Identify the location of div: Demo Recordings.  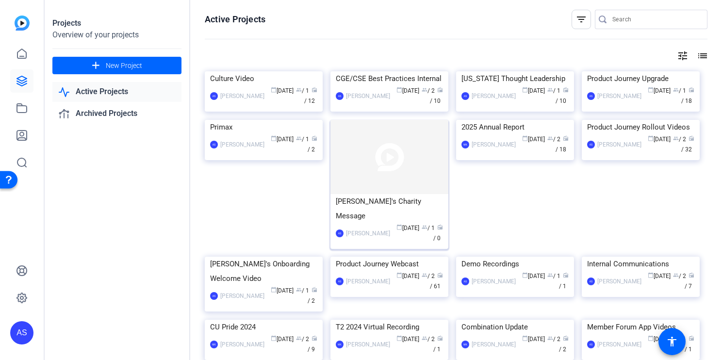
(515, 264).